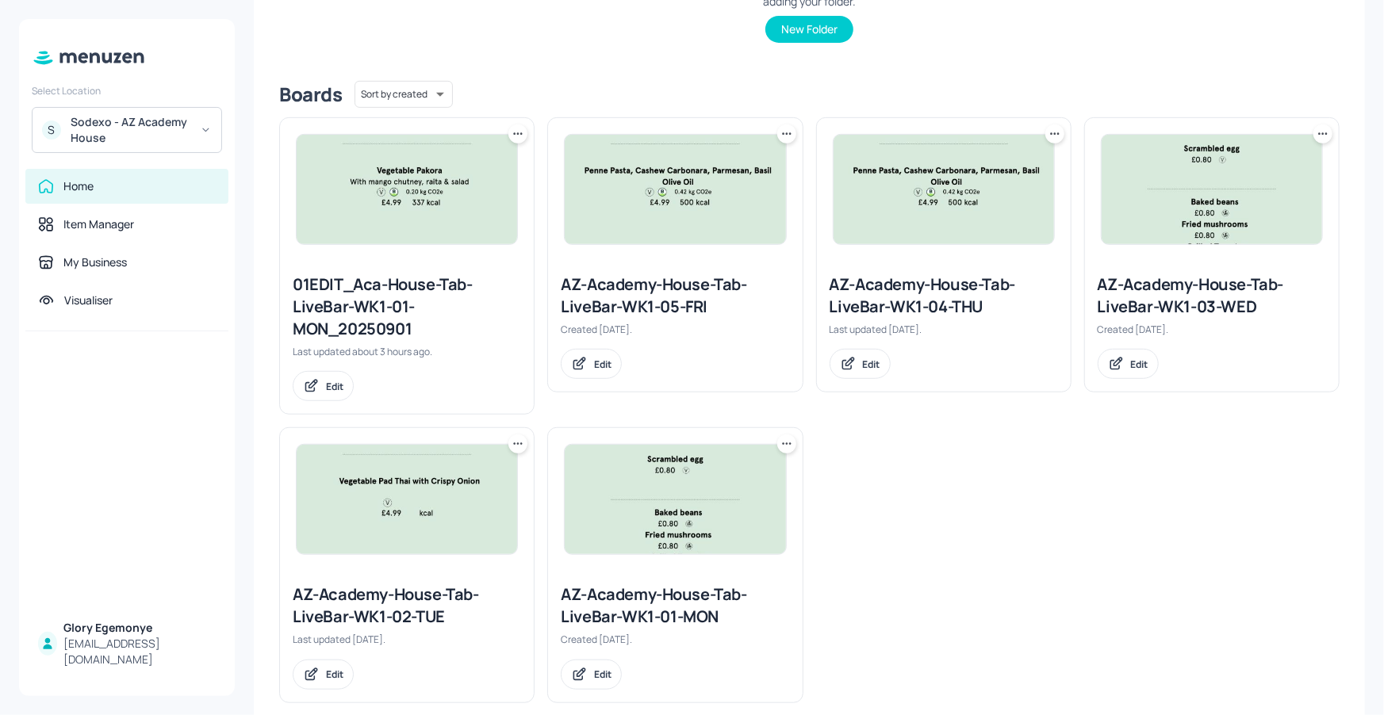 This screenshot has height=715, width=1384. I want to click on button: New Folder, so click(809, 29).